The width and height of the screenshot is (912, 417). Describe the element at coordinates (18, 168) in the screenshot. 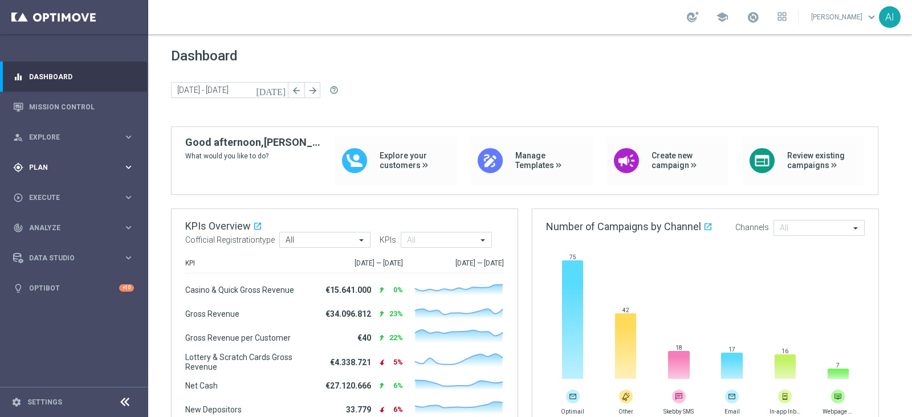

I see `i: gps_fixed` at that location.